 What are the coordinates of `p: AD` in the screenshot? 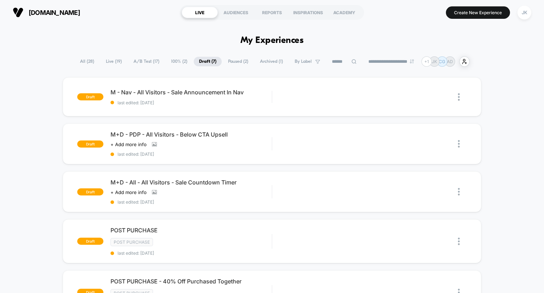 It's located at (450, 61).